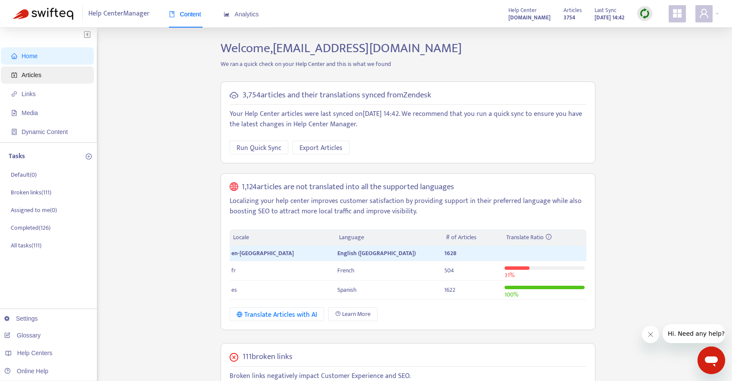 The image size is (732, 381). Describe the element at coordinates (241, 14) in the screenshot. I see `span: Analytics` at that location.